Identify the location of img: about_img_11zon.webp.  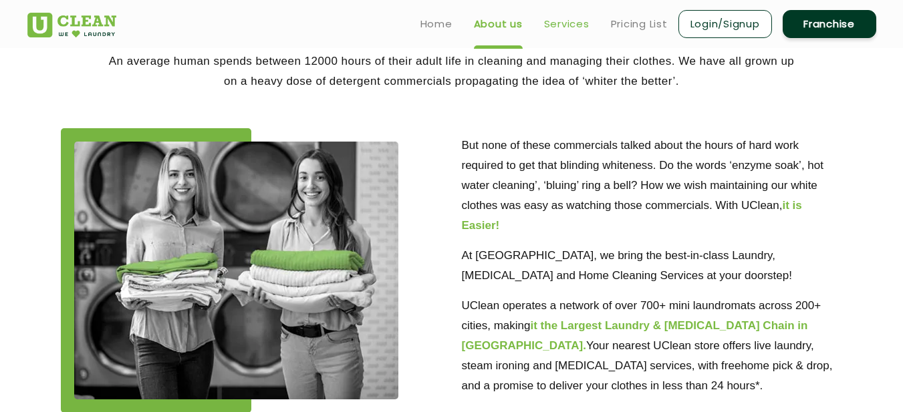
(236, 271).